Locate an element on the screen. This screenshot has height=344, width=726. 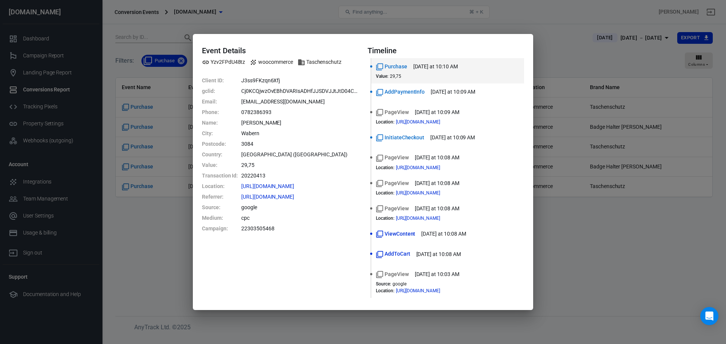
dd: 3084 is located at coordinates (300, 144).